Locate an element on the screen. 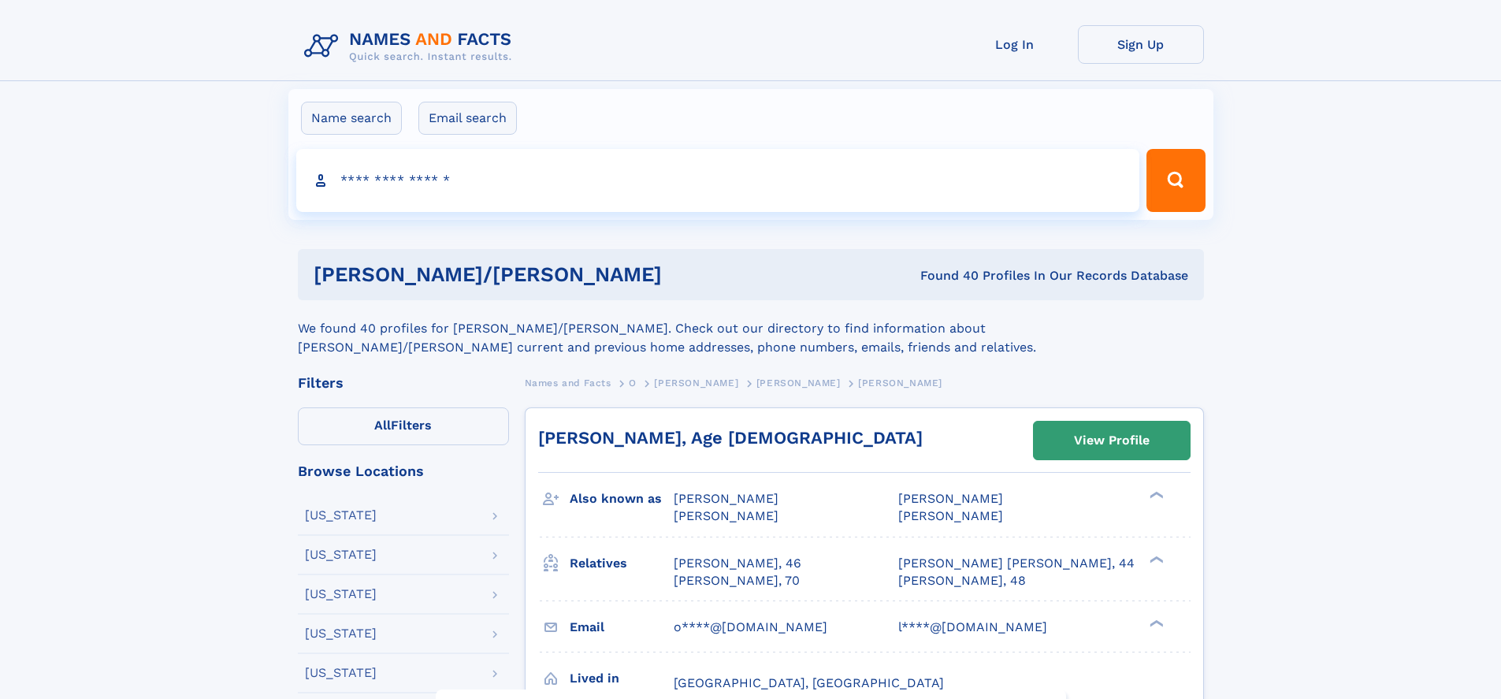 Image resolution: width=1501 pixels, height=699 pixels. label: Email search is located at coordinates (467, 118).